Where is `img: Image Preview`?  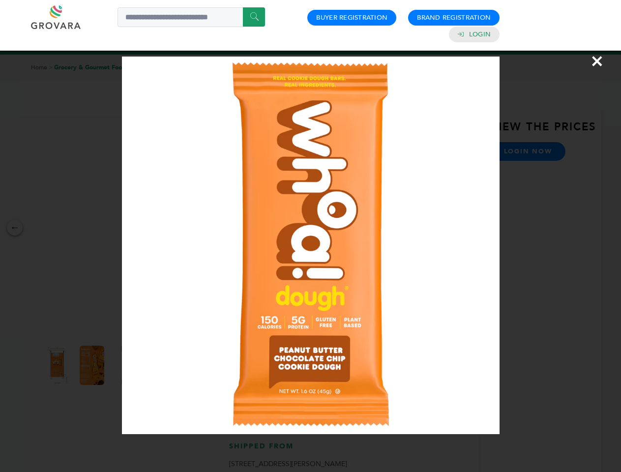 img: Image Preview is located at coordinates (311, 245).